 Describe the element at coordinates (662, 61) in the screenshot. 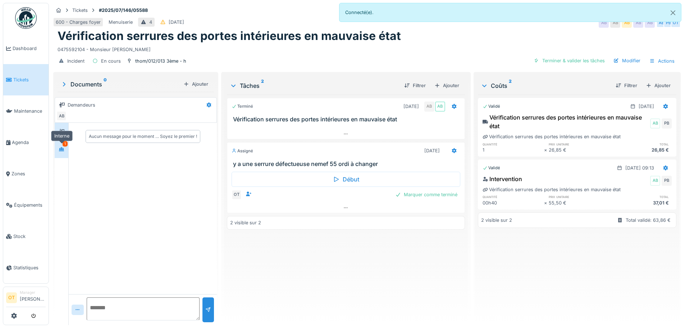

I see `div: Actions` at that location.